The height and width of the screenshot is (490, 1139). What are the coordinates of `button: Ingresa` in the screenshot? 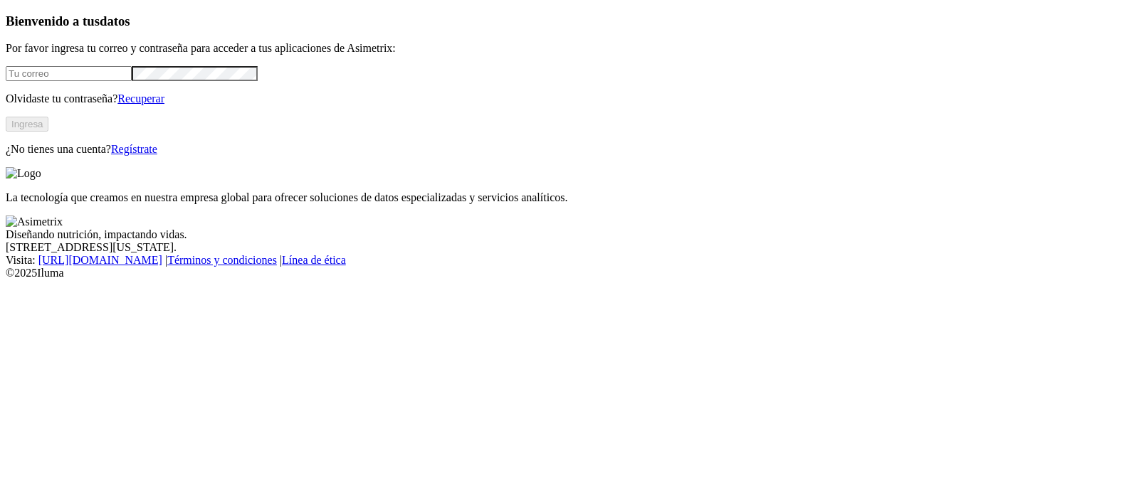 It's located at (27, 124).